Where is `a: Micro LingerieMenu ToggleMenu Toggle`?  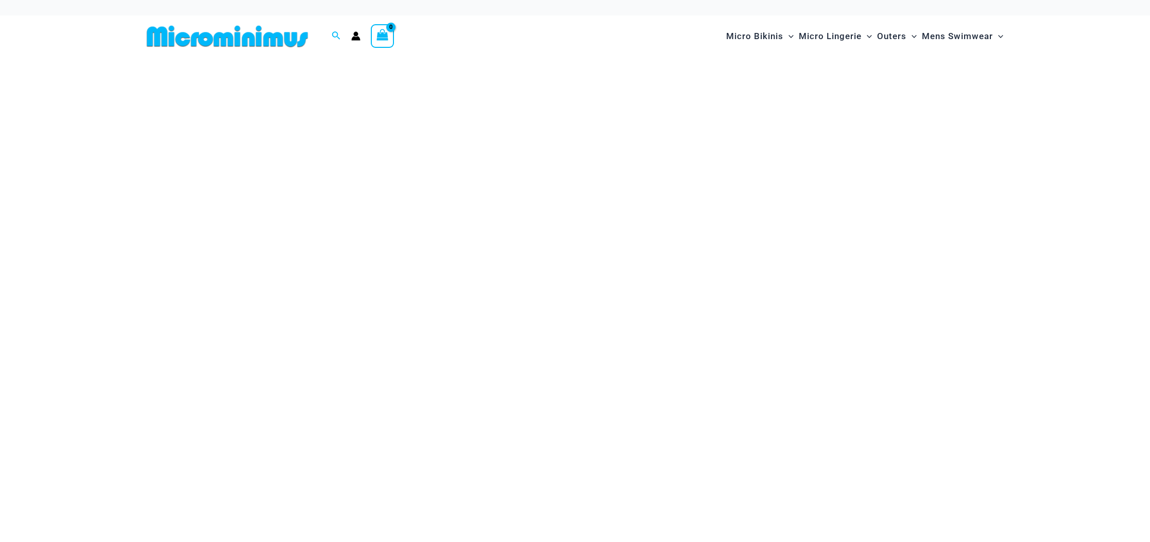 a: Micro LingerieMenu ToggleMenu Toggle is located at coordinates (835, 36).